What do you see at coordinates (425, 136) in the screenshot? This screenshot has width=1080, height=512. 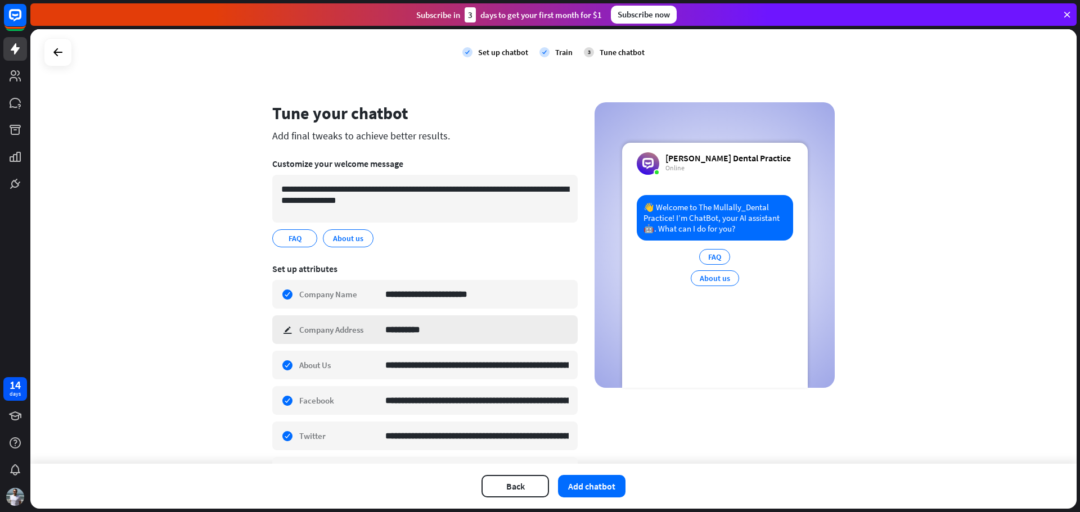 I see `div: Add final tweaks to achieve better results.` at bounding box center [425, 136].